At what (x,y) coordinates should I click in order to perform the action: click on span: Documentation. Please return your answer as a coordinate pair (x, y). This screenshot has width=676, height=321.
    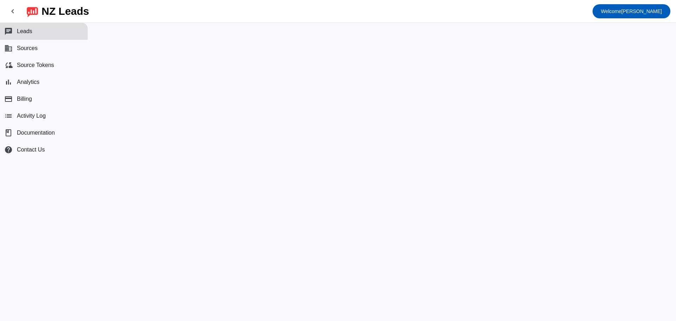
    Looking at the image, I should click on (36, 133).